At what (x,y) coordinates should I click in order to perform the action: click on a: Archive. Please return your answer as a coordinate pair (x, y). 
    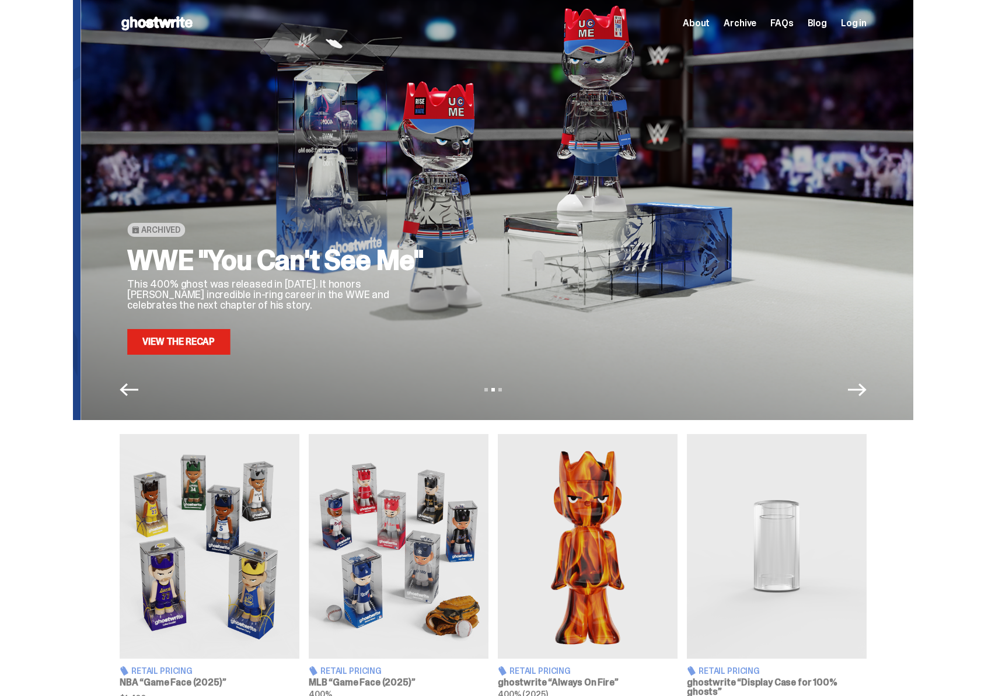
    Looking at the image, I should click on (740, 23).